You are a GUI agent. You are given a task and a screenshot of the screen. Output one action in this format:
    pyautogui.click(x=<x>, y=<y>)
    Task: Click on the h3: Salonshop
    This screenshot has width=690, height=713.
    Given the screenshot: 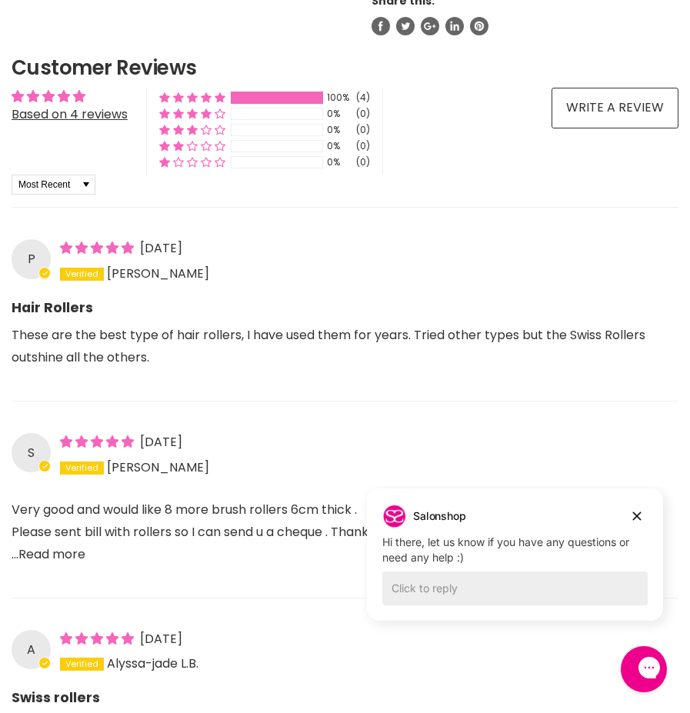 What is the action you would take?
    pyautogui.click(x=84, y=30)
    